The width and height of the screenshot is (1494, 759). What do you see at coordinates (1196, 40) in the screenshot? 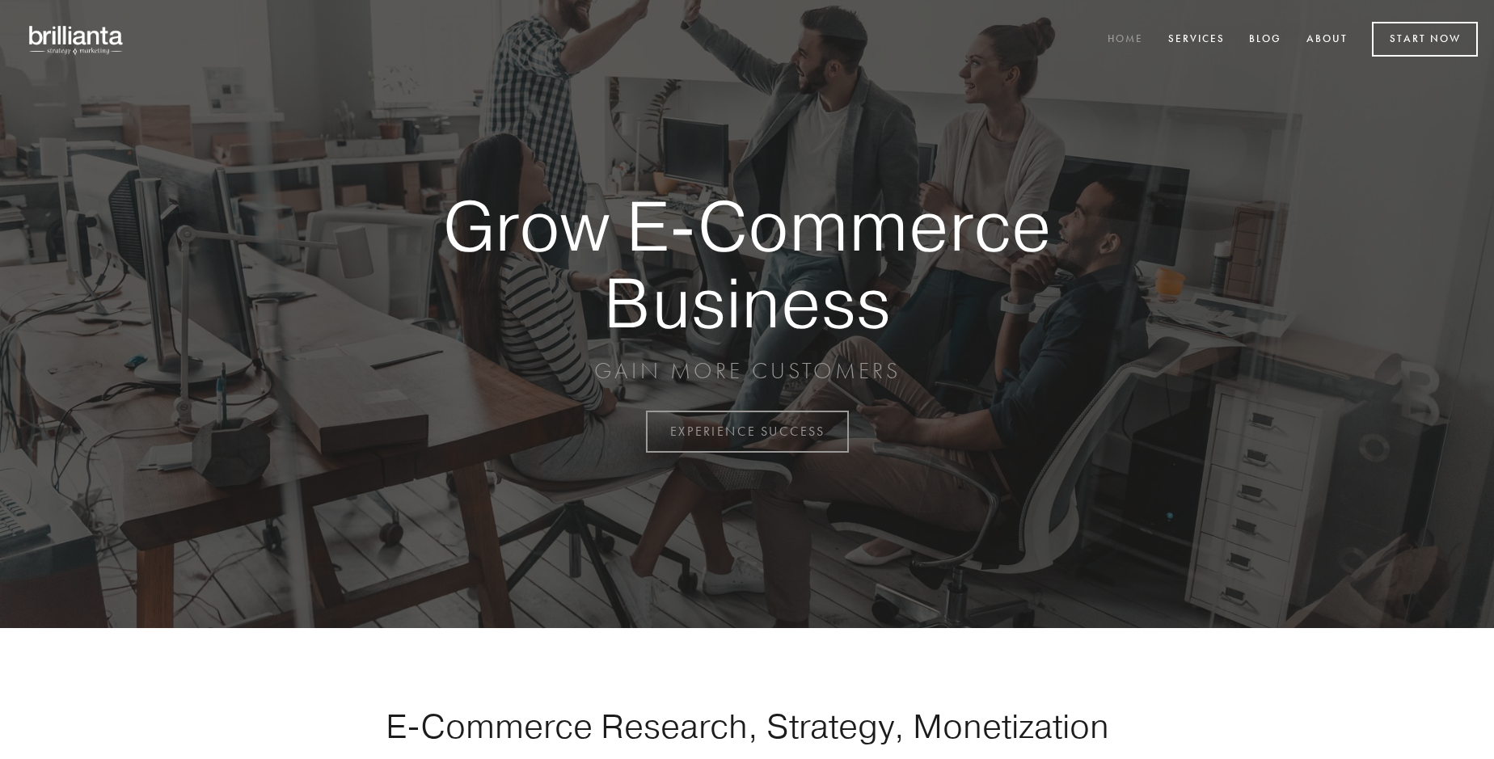
I see `a: Services` at bounding box center [1196, 40].